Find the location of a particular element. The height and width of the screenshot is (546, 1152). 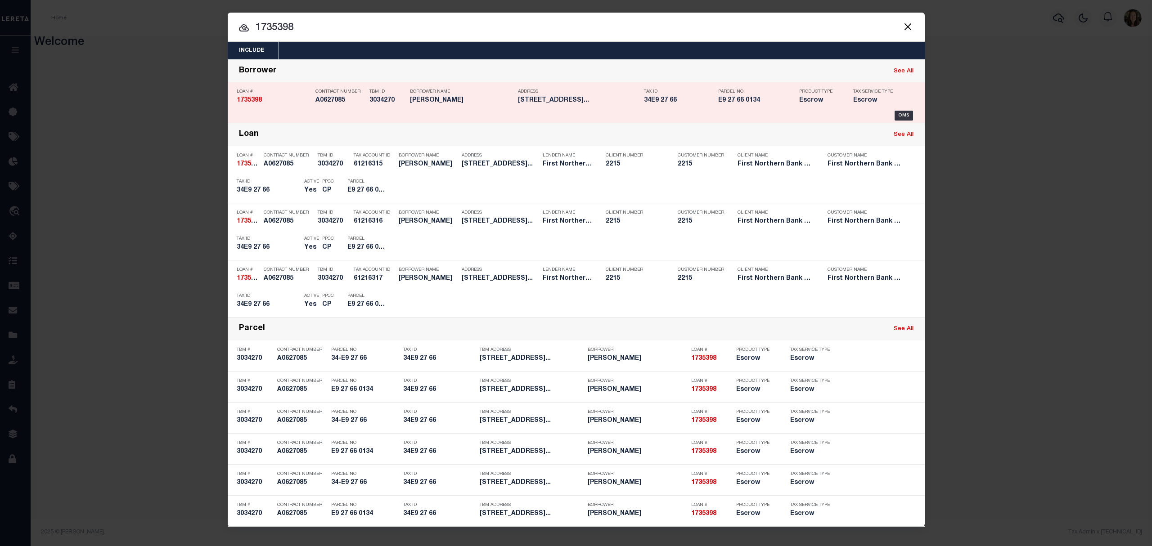

div: Parcel is located at coordinates (252, 329).